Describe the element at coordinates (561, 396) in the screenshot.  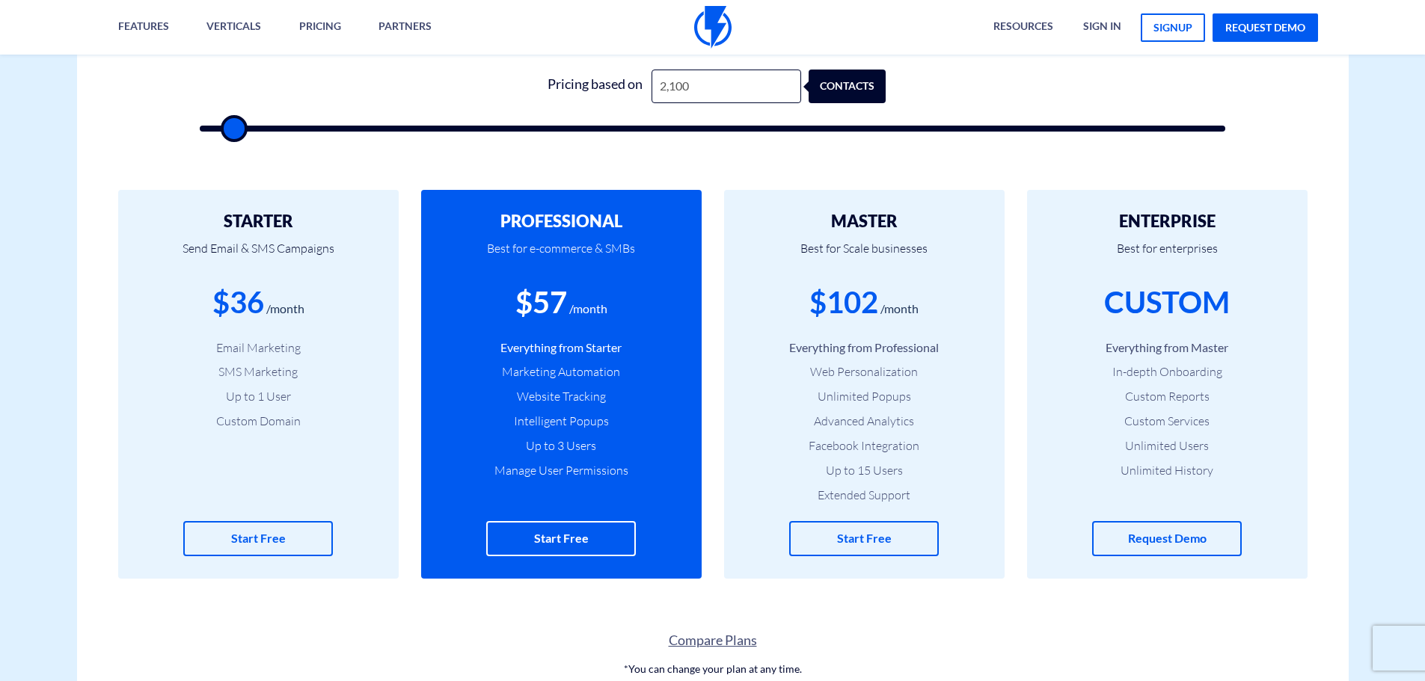
I see `li: Website Tracking` at that location.